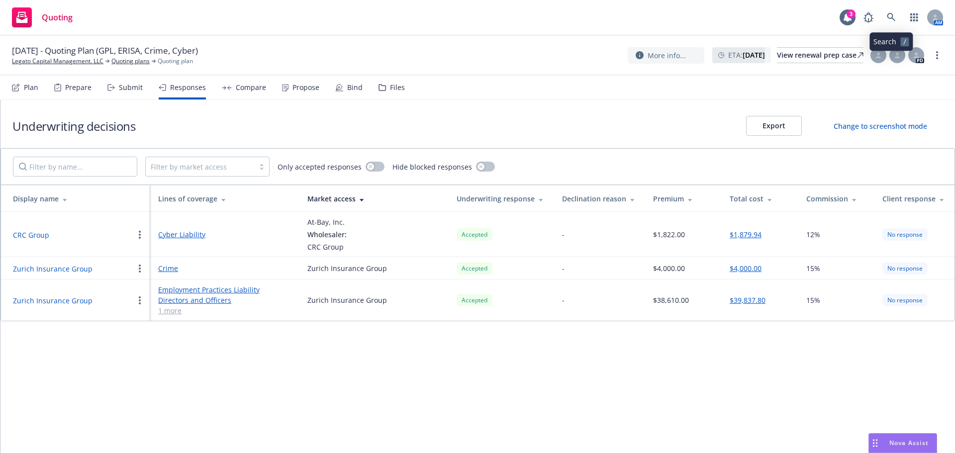 The width and height of the screenshot is (955, 453). I want to click on div: Display name, so click(78, 198).